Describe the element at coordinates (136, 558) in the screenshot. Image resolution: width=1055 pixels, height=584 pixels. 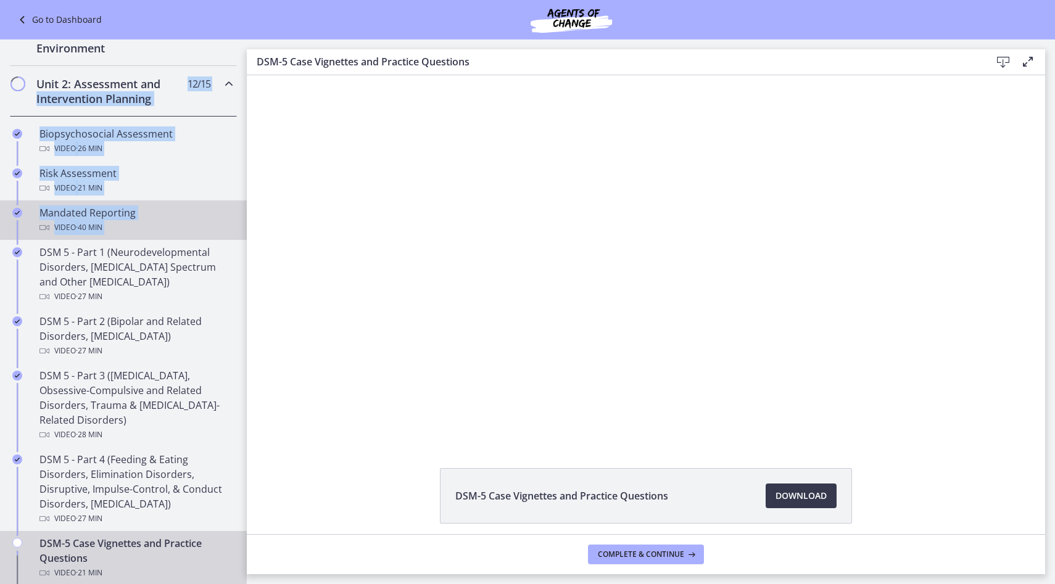
I see `div: DSM-5 Case Vignettes and Practice Questions` at that location.